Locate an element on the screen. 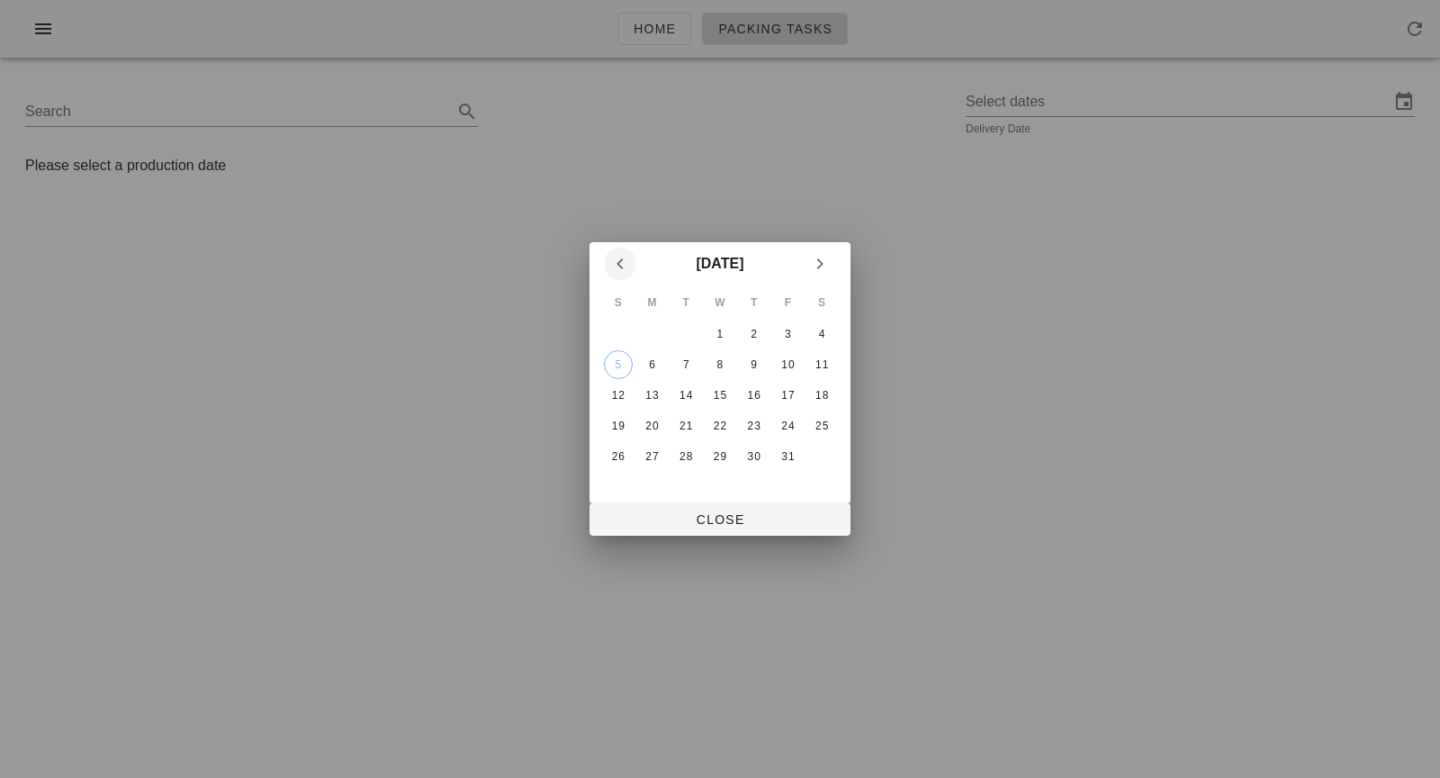 This screenshot has height=778, width=1440. button: 15 is located at coordinates (720, 395).